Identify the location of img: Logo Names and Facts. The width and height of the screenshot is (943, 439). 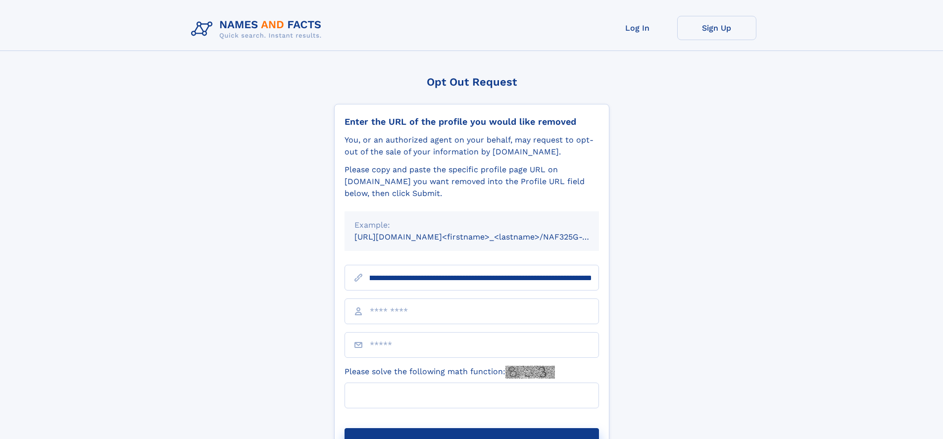
(258, 29).